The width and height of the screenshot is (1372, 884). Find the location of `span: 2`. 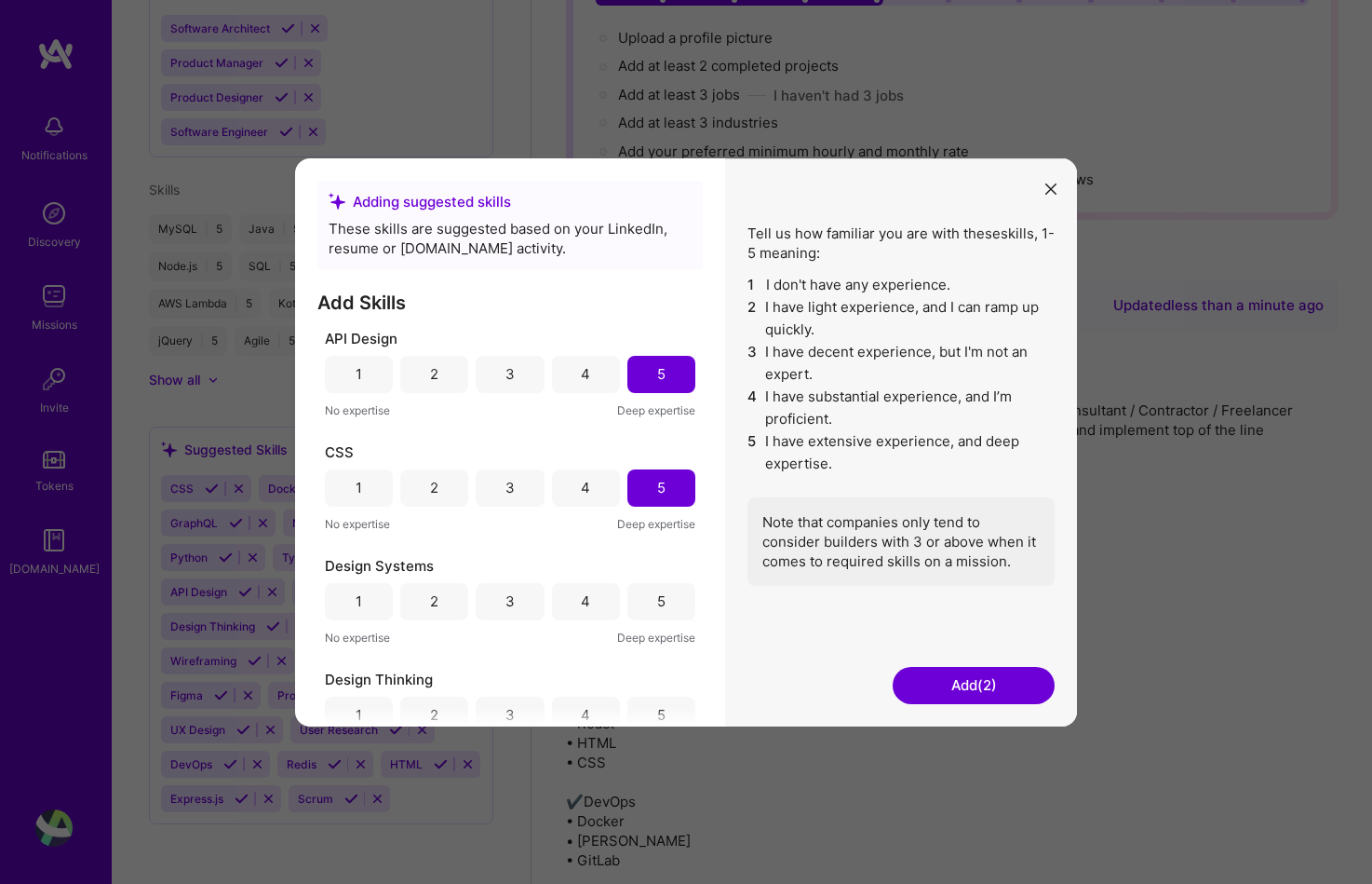

span: 2 is located at coordinates (752, 318).